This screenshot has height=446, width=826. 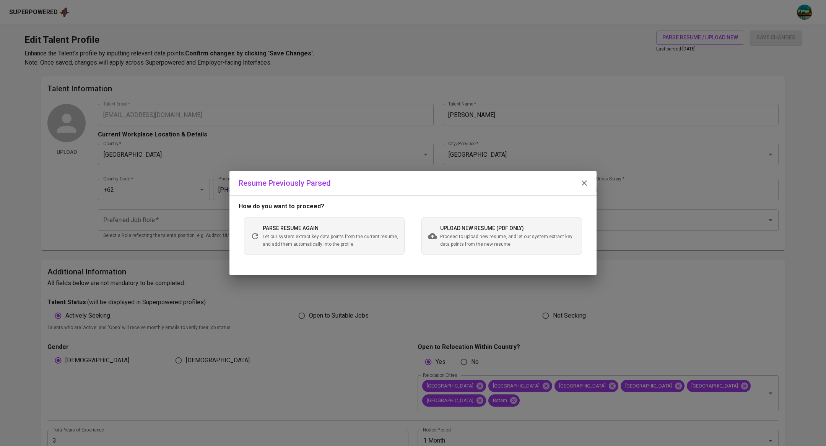 What do you see at coordinates (291, 228) in the screenshot?
I see `span: parse resume again` at bounding box center [291, 228].